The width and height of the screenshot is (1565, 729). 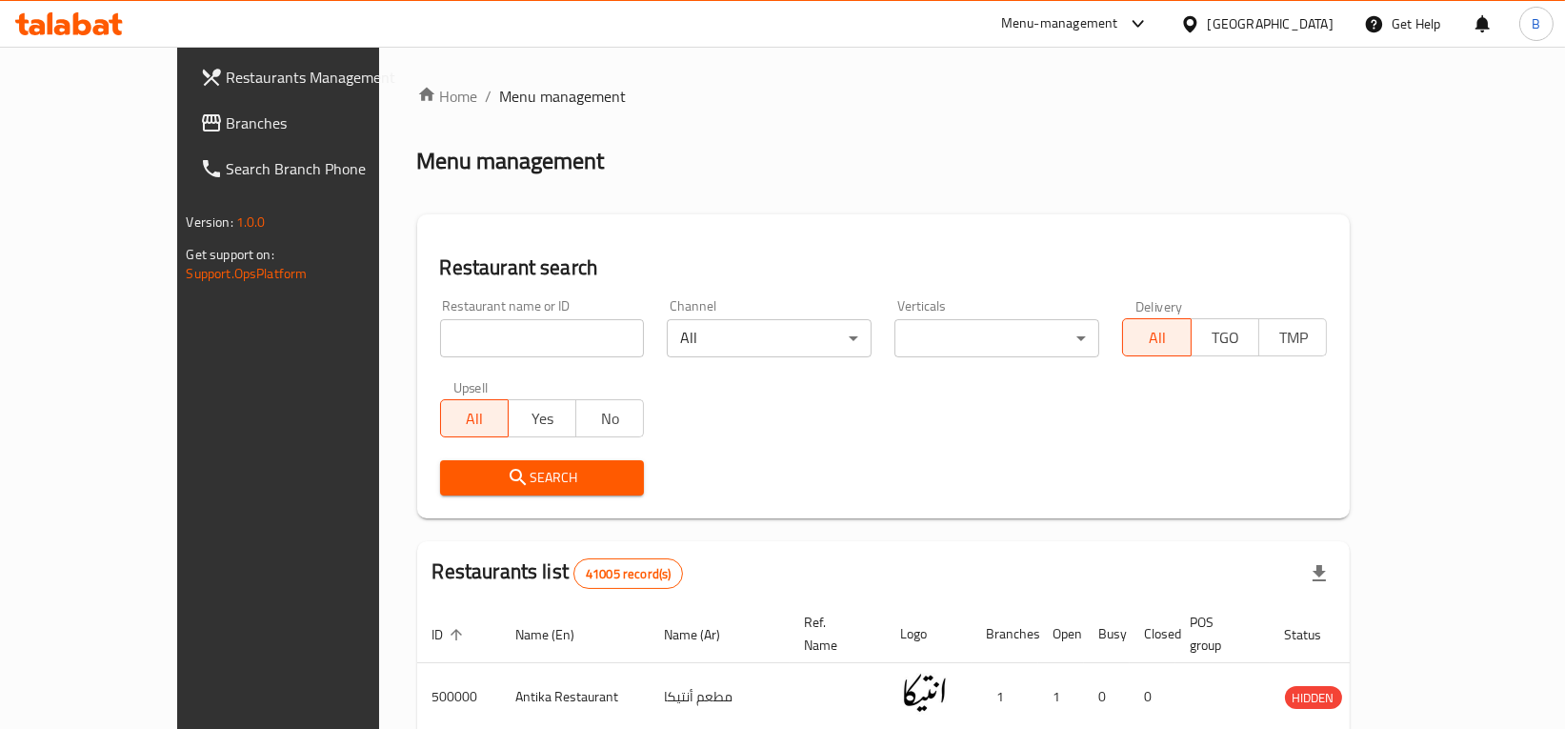 I want to click on button: TMP, so click(x=1292, y=337).